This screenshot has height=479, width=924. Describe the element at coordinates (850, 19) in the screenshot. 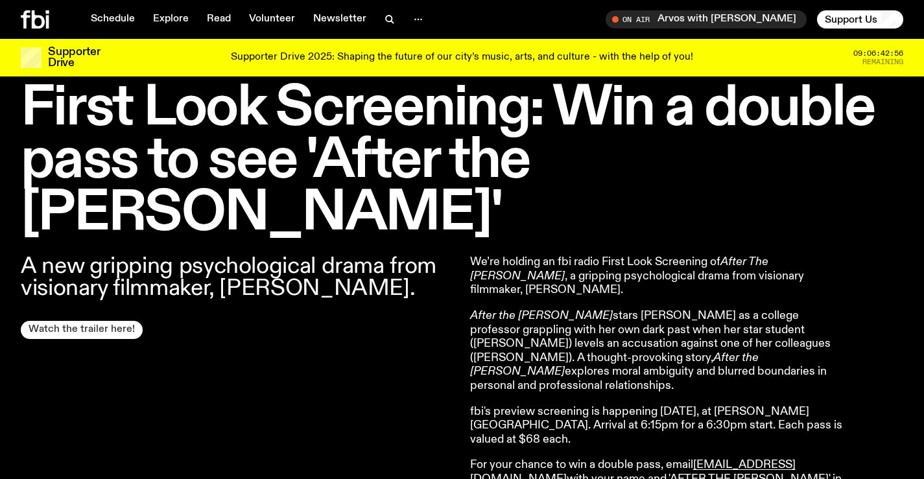

I see `span: Support Us` at that location.